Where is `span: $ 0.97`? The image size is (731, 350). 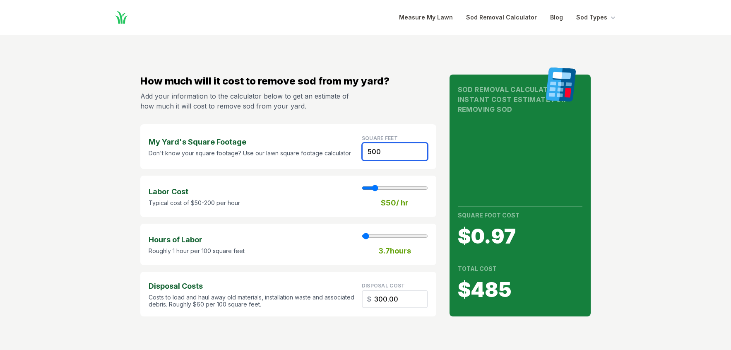
span: $ 0.97 is located at coordinates (520, 236).